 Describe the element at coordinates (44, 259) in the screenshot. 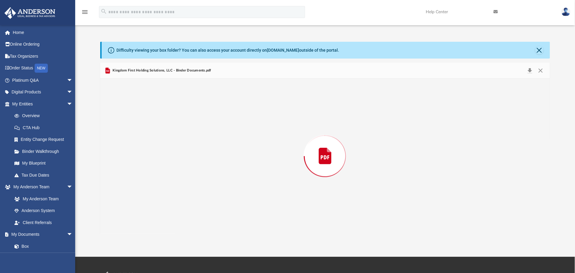

I see `a: Meeting Minutes` at that location.